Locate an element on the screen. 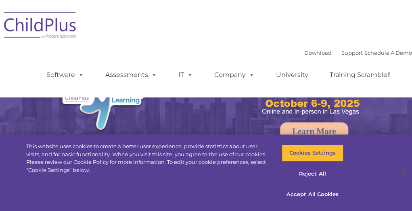  button: Reject All is located at coordinates (312, 174).